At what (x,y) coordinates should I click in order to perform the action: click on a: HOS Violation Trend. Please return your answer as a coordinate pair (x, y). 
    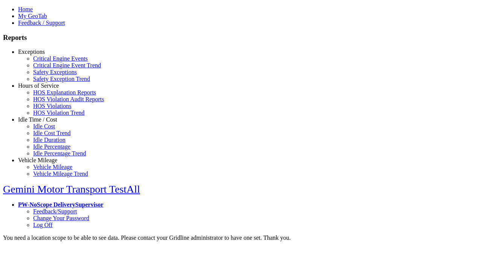
    Looking at the image, I should click on (59, 113).